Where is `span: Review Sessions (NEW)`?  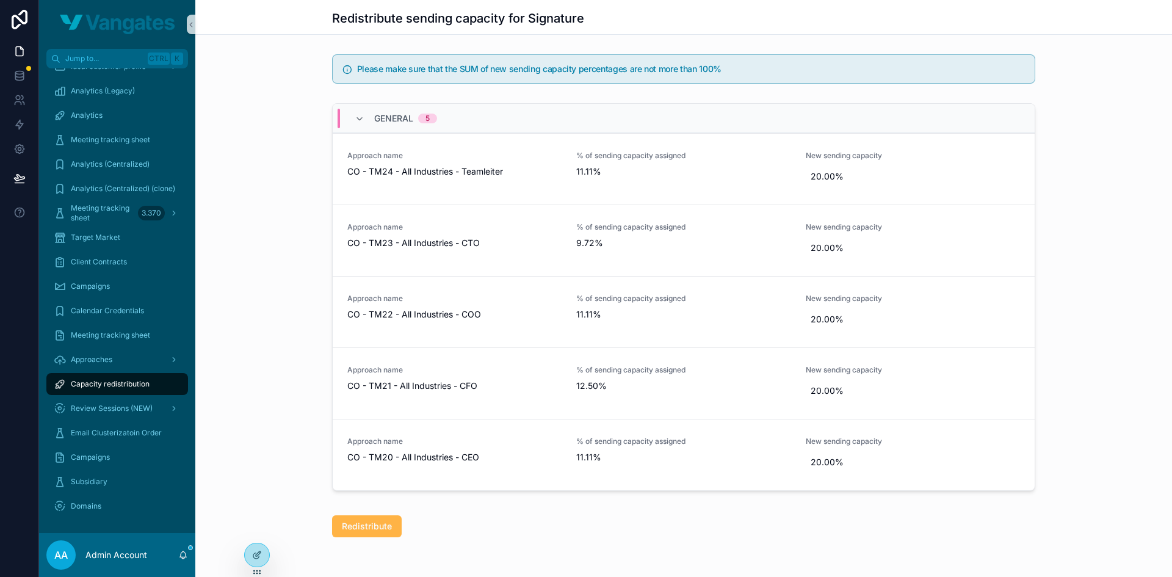 span: Review Sessions (NEW) is located at coordinates (112, 408).